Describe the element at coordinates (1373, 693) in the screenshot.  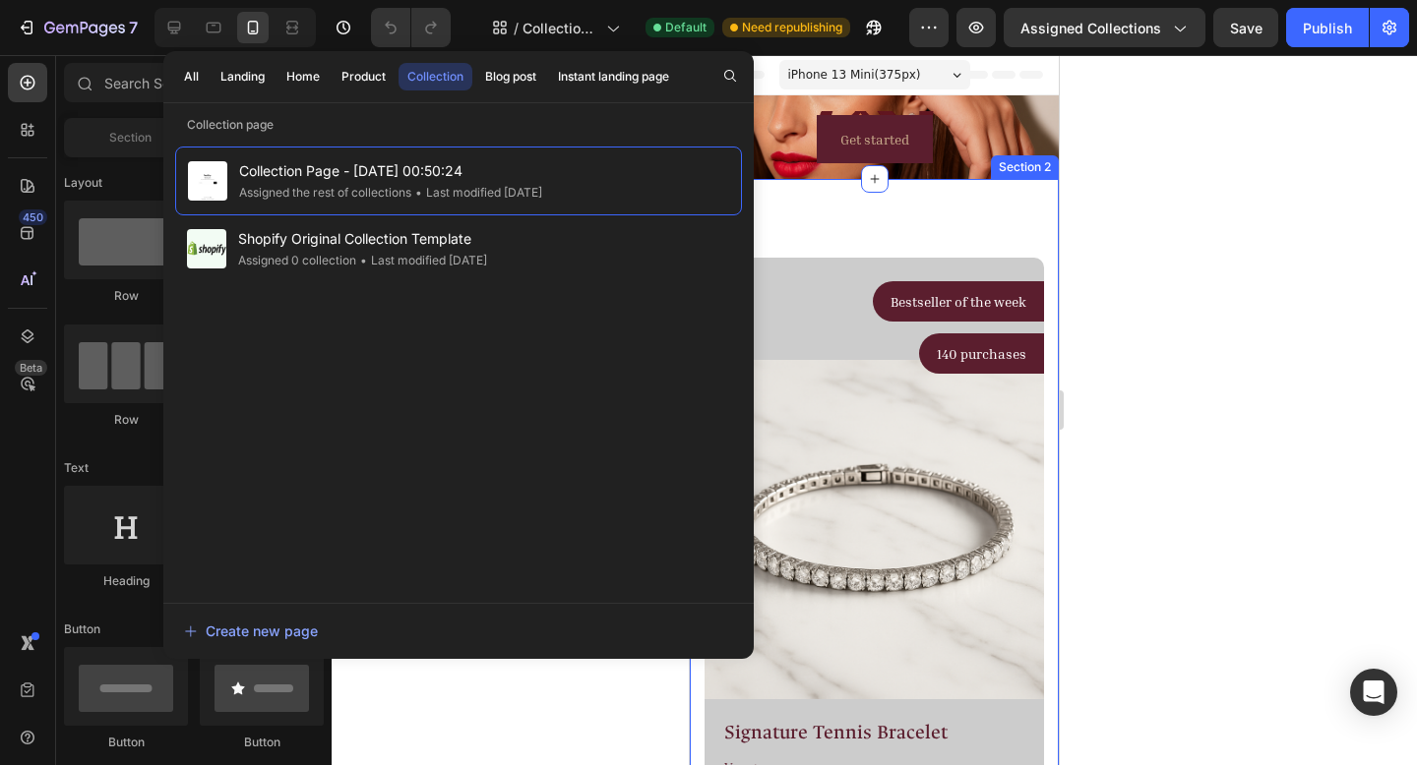
I see `div: Open Intercom Messenger` at that location.